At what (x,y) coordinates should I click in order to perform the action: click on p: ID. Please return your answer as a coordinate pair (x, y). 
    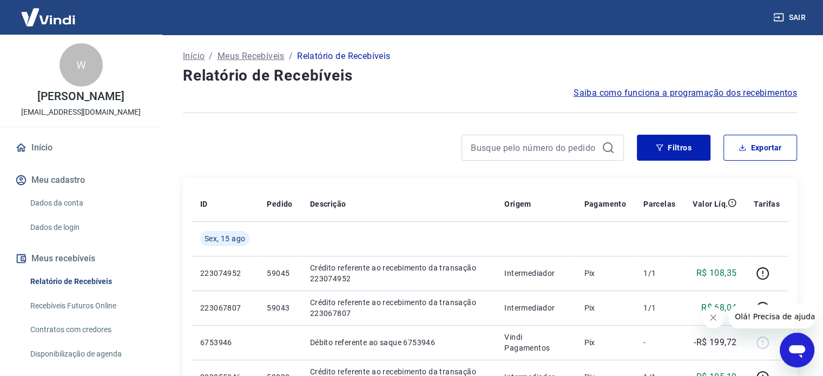
    Looking at the image, I should click on (204, 204).